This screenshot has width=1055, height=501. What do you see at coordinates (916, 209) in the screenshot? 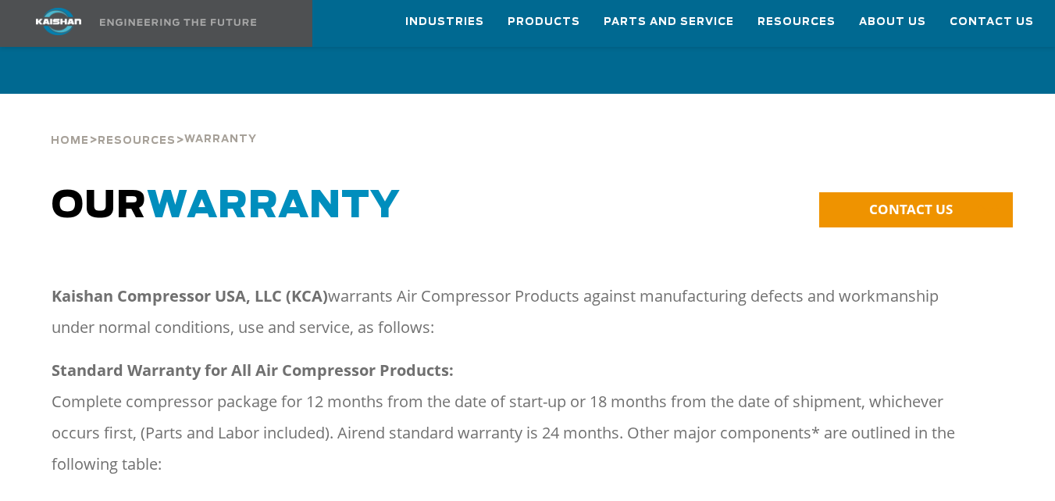
I see `a: CONTACT US` at bounding box center [916, 209].